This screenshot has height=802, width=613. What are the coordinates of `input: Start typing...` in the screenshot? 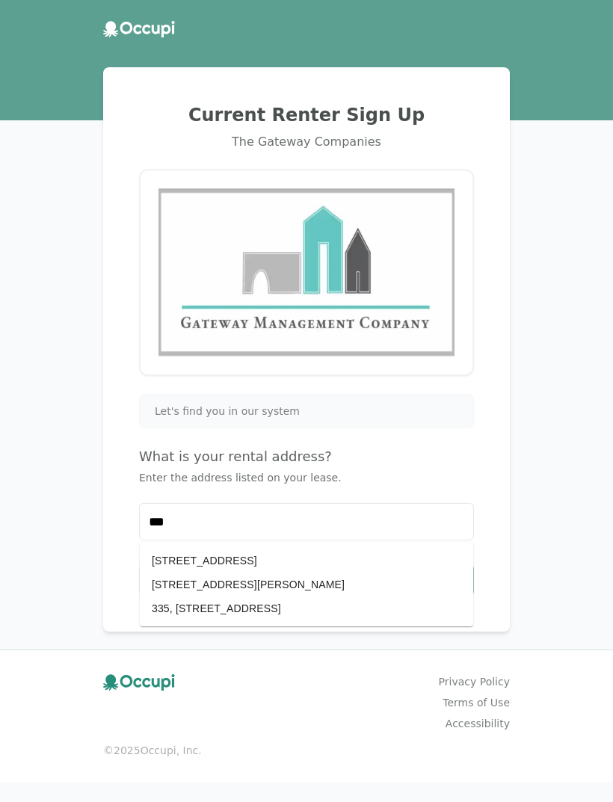 It's located at (306, 522).